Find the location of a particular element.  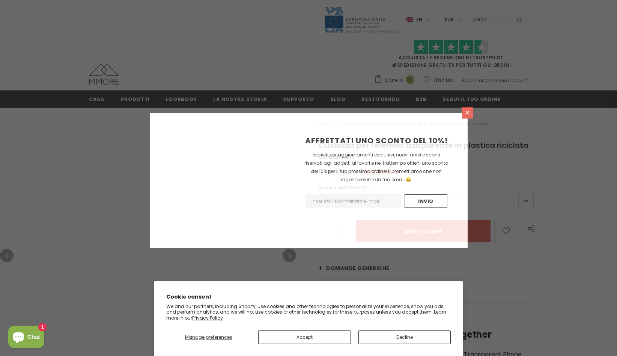

input: Email Address is located at coordinates (353, 201).